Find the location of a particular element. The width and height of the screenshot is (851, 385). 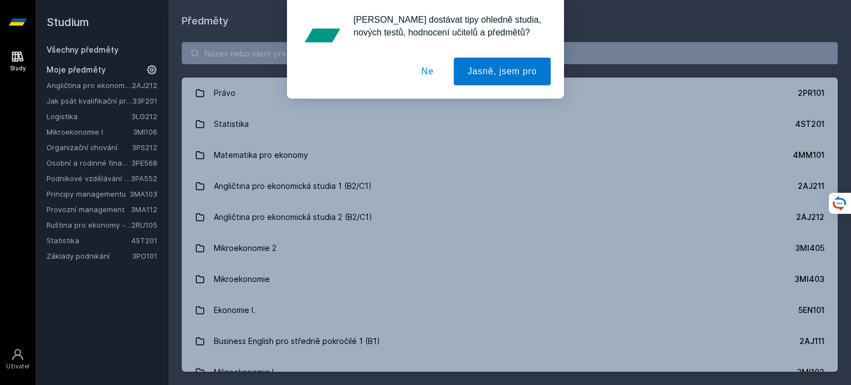

a: Business English pro středně pokročilé 1 (B1) 2AJ111 is located at coordinates (510, 341).